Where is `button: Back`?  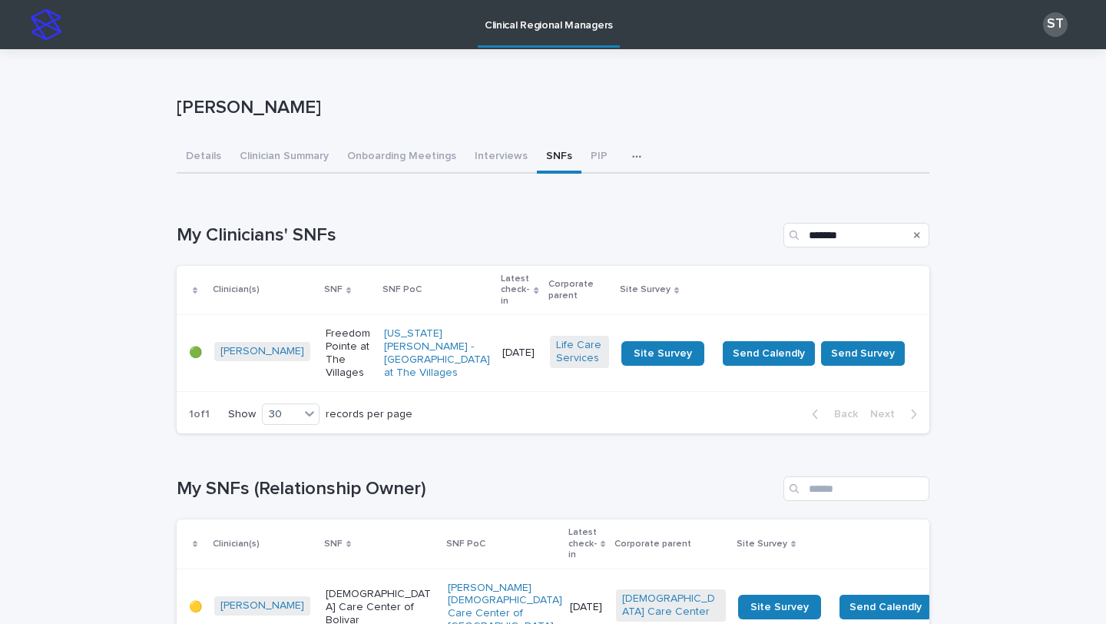
button: Back is located at coordinates (832, 414).